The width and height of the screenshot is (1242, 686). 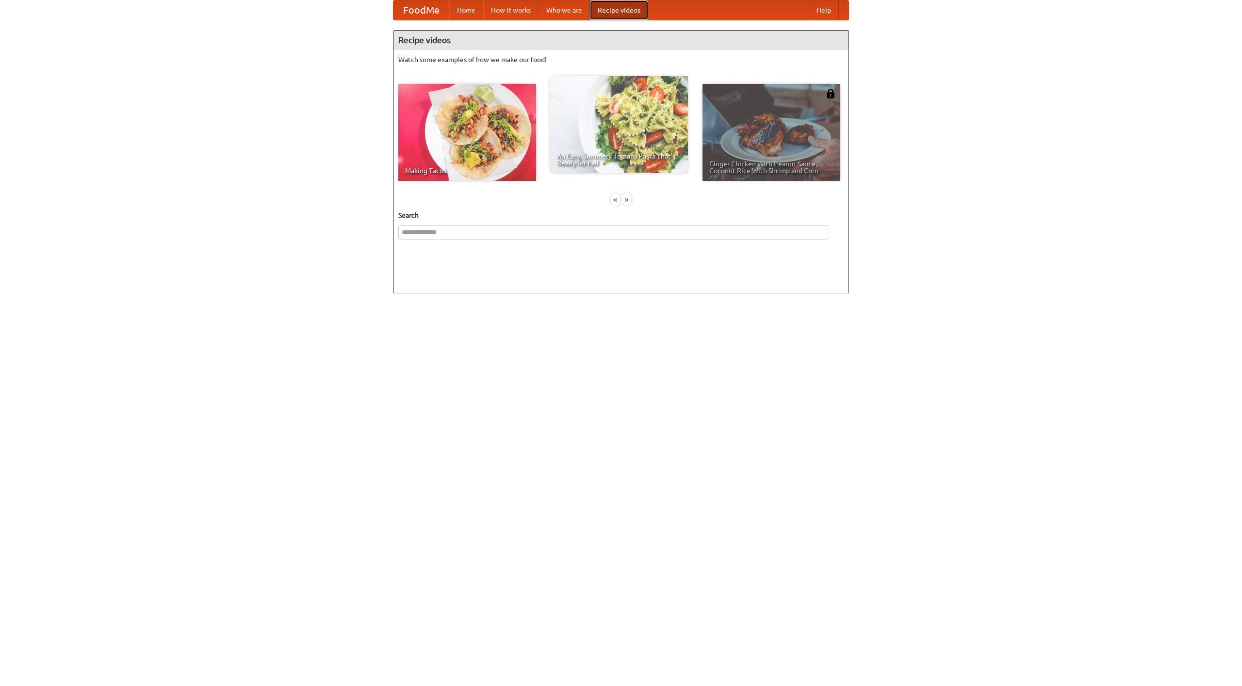 I want to click on a: Who we are, so click(x=564, y=10).